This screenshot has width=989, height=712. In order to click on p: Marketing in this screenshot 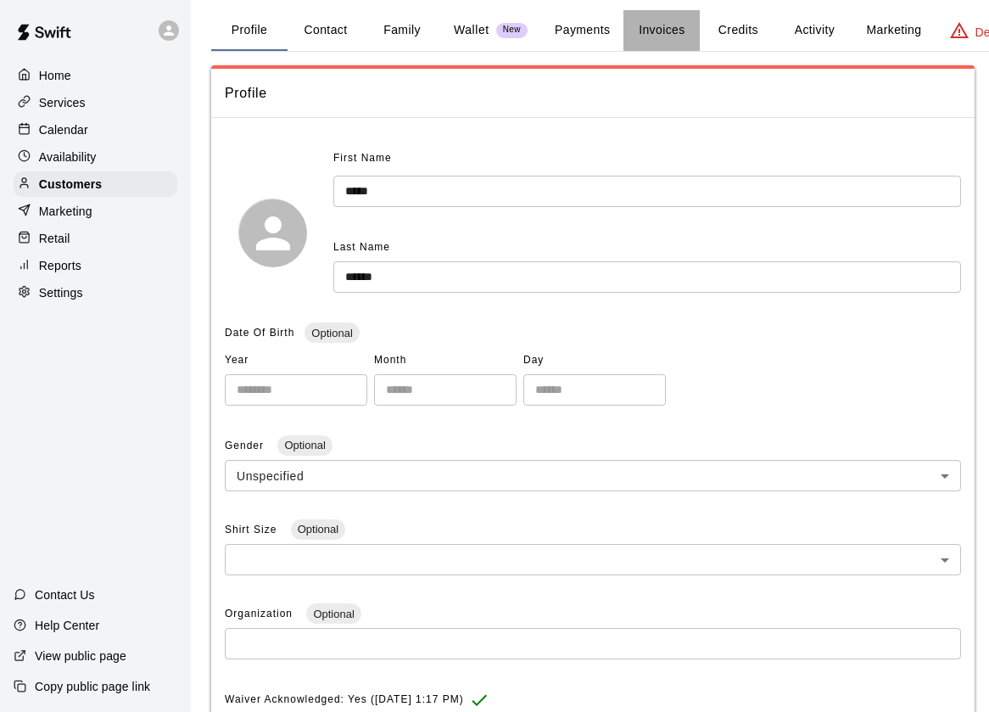, I will do `click(65, 211)`.